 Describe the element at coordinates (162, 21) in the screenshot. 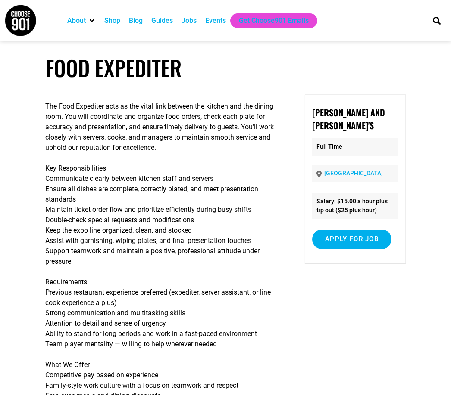

I see `div: Guides` at that location.